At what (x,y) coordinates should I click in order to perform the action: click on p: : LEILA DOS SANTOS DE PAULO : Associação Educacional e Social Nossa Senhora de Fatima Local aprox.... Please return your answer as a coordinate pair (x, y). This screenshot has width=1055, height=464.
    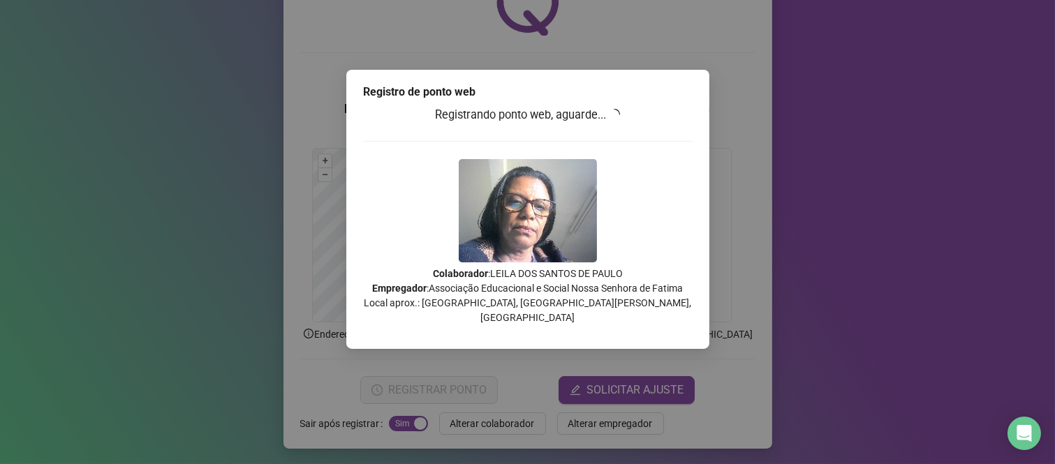
    Looking at the image, I should click on (528, 296).